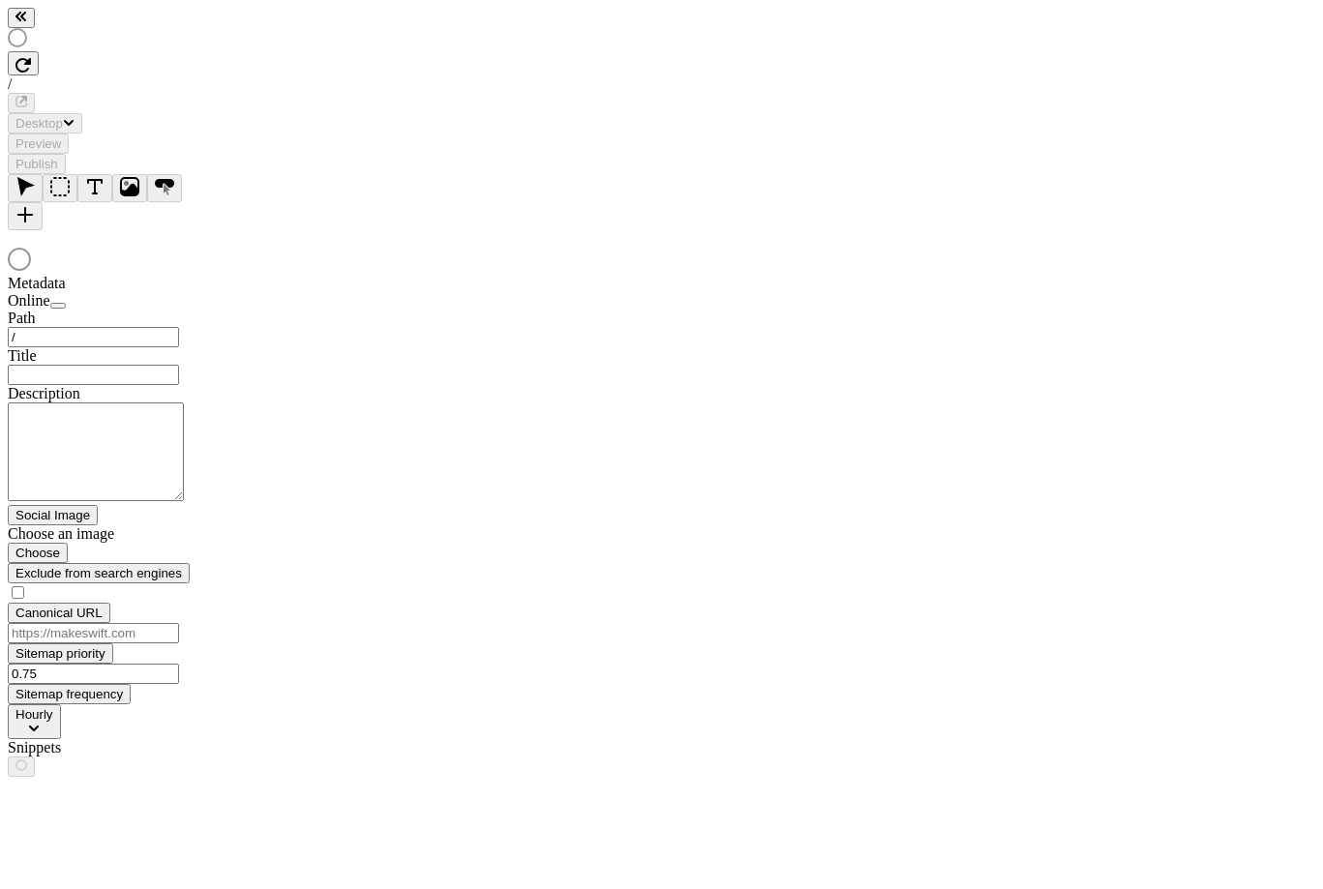  What do you see at coordinates (45, 123) in the screenshot?
I see `button: Desktop` at bounding box center [45, 123].